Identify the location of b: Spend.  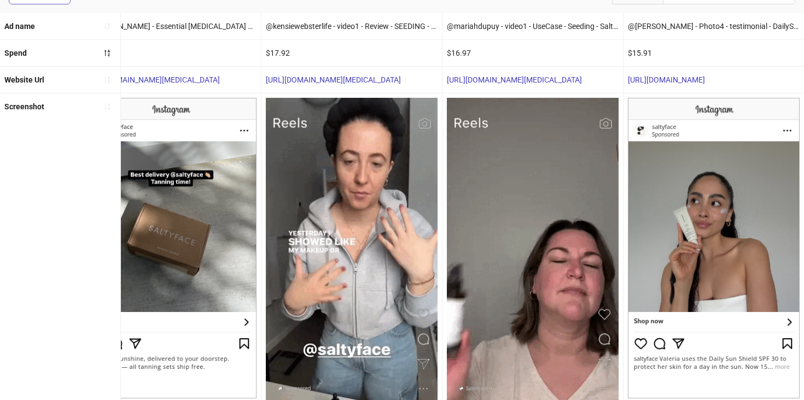
(15, 53).